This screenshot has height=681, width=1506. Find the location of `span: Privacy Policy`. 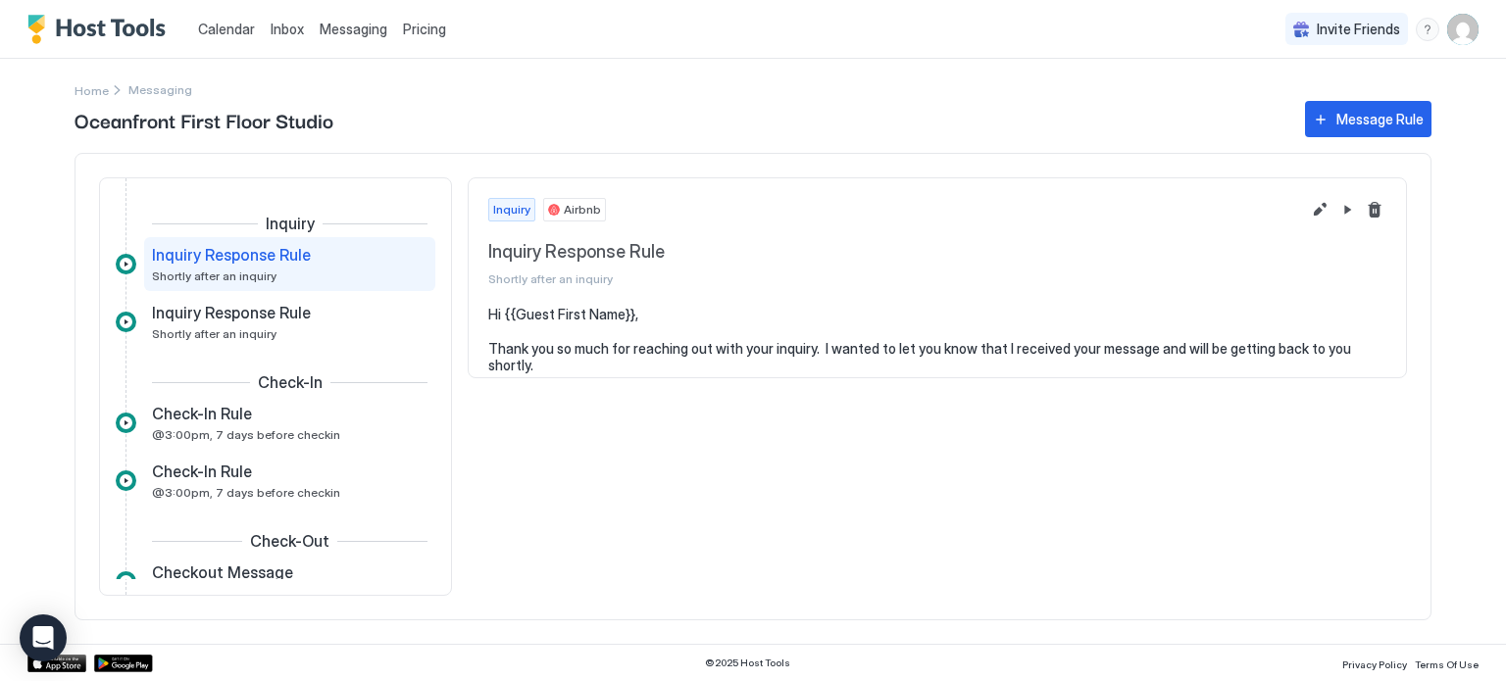

span: Privacy Policy is located at coordinates (1375, 665).